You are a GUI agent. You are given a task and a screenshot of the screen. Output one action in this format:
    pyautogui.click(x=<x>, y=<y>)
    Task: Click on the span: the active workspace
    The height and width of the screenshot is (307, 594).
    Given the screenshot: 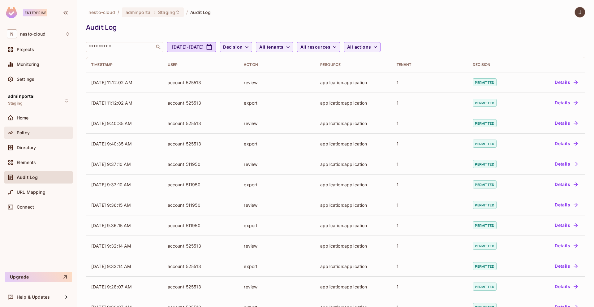 What is the action you would take?
    pyautogui.click(x=102, y=12)
    